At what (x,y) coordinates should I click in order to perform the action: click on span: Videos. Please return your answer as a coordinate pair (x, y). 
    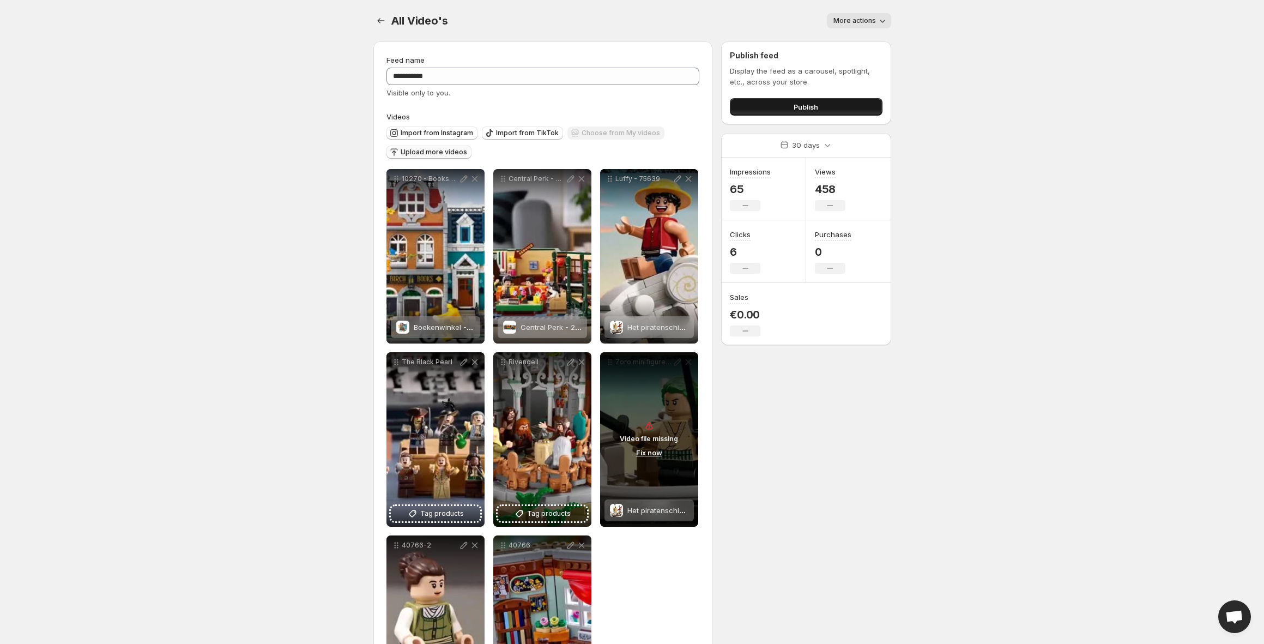
    Looking at the image, I should click on (398, 117).